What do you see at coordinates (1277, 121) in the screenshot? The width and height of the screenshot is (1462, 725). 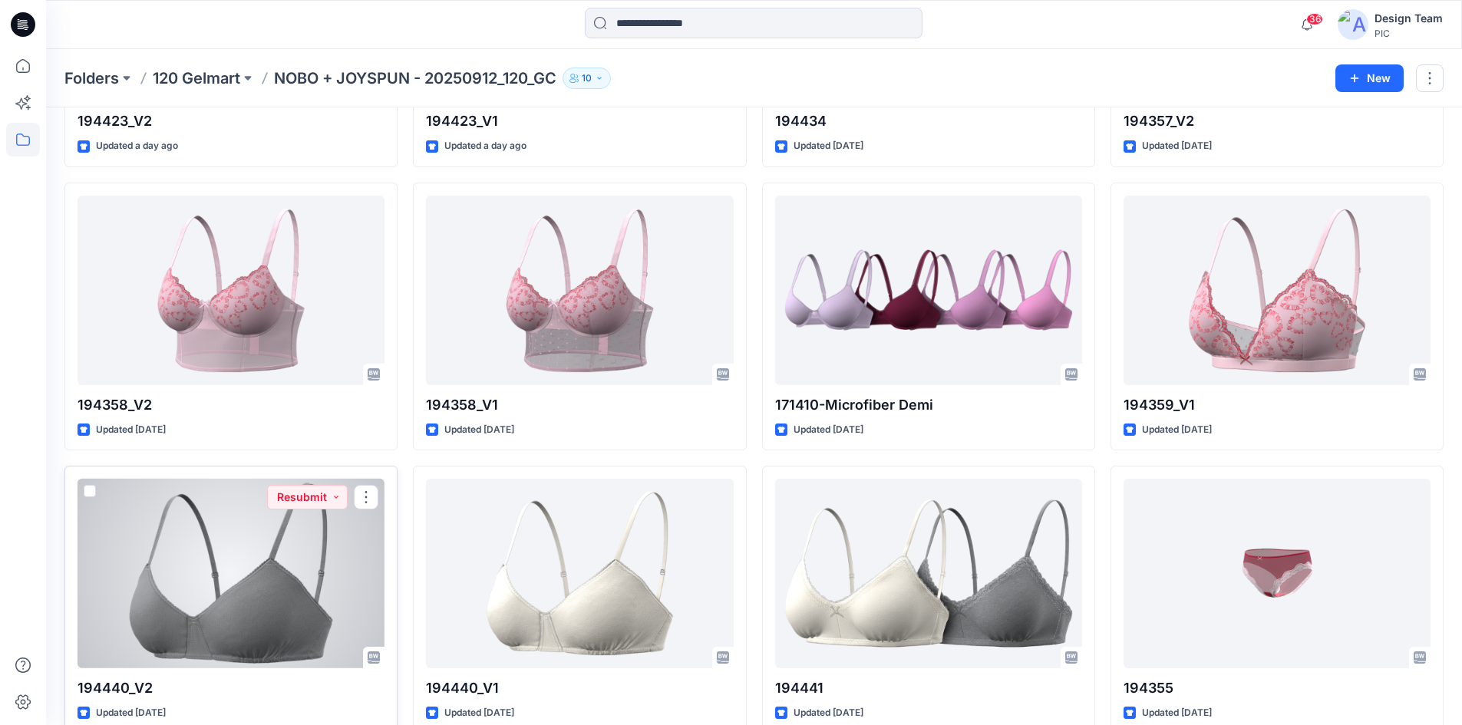 I see `p: 194357_V2` at bounding box center [1277, 121].